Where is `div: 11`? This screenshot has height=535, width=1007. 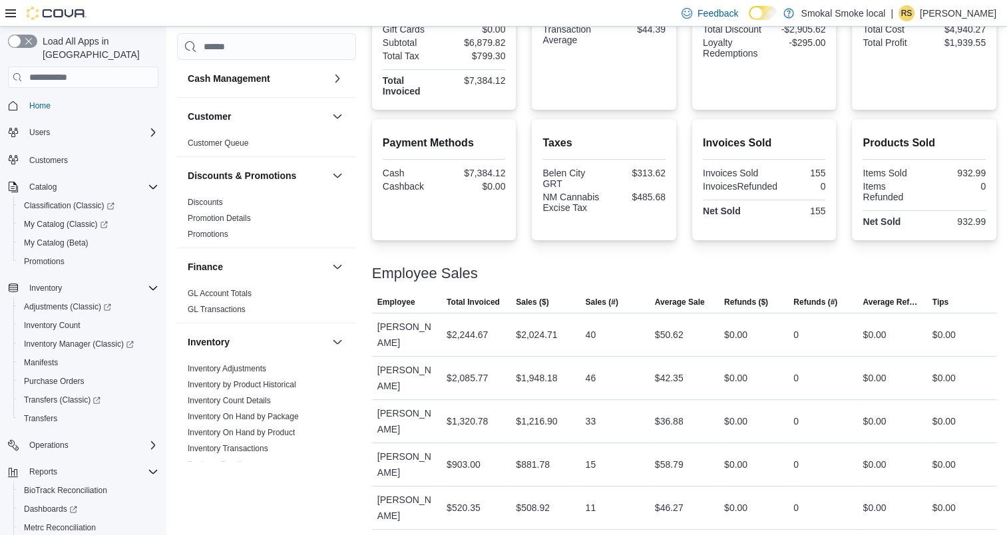
div: 11 is located at coordinates (590, 508).